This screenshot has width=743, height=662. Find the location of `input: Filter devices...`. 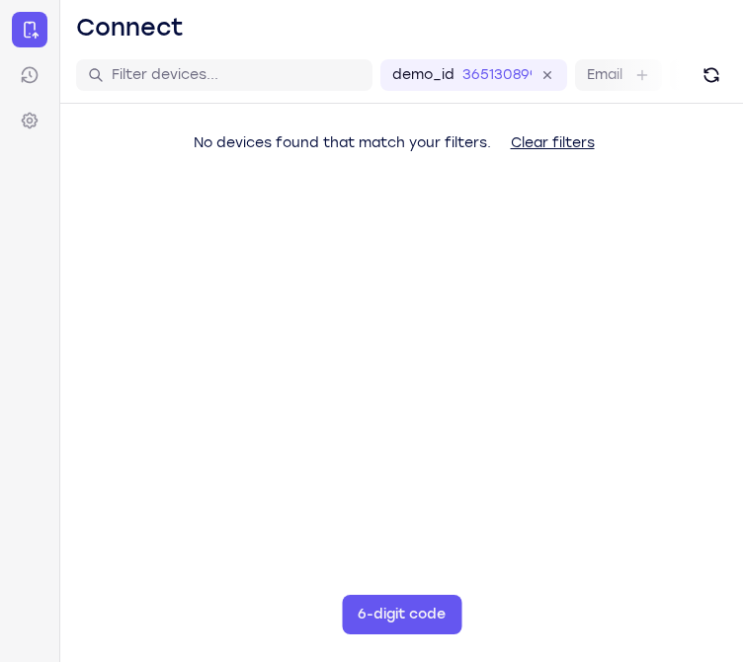

input: Filter devices... is located at coordinates (236, 75).